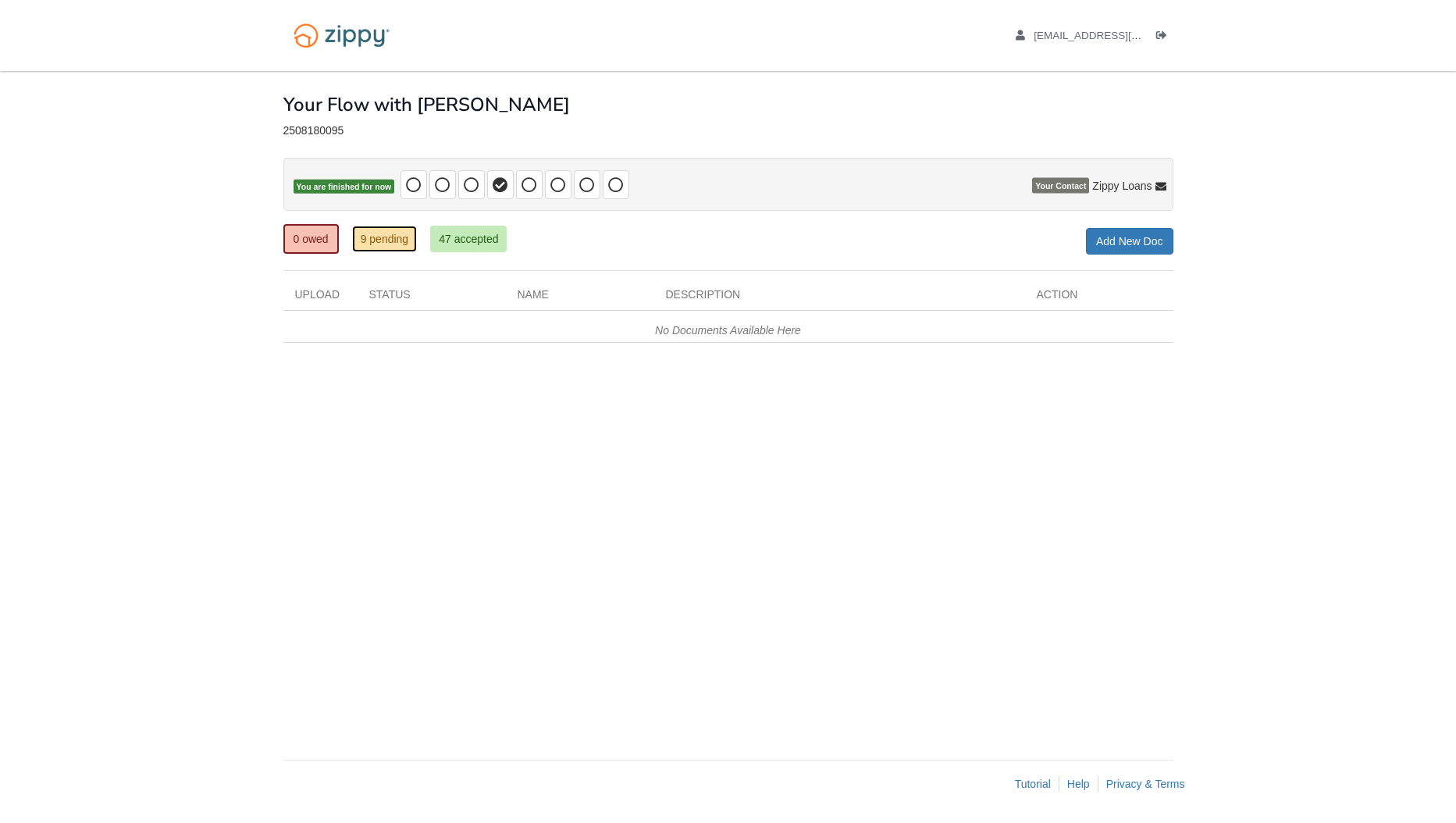 The width and height of the screenshot is (1456, 823). I want to click on a: Help, so click(1078, 784).